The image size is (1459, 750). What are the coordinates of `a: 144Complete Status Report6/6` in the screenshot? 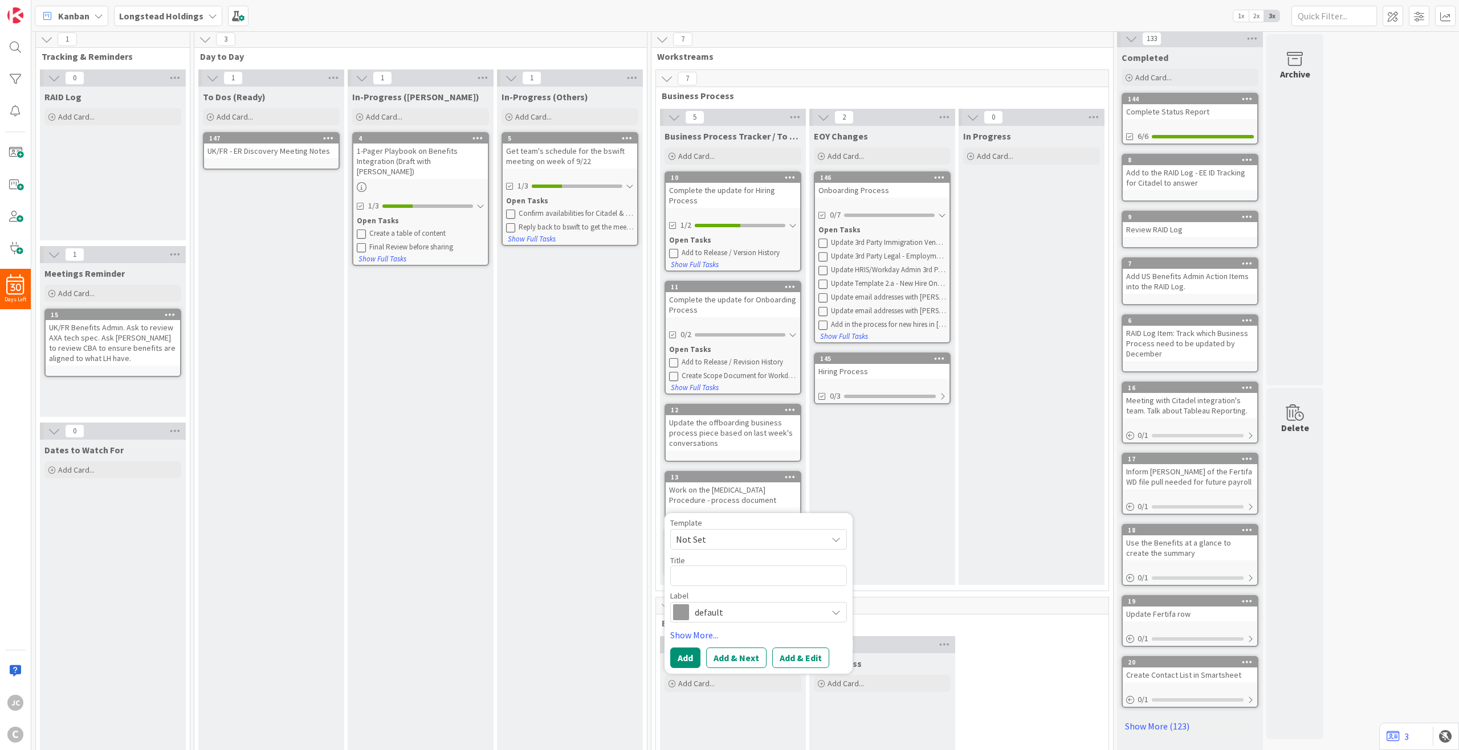 It's located at (1190, 119).